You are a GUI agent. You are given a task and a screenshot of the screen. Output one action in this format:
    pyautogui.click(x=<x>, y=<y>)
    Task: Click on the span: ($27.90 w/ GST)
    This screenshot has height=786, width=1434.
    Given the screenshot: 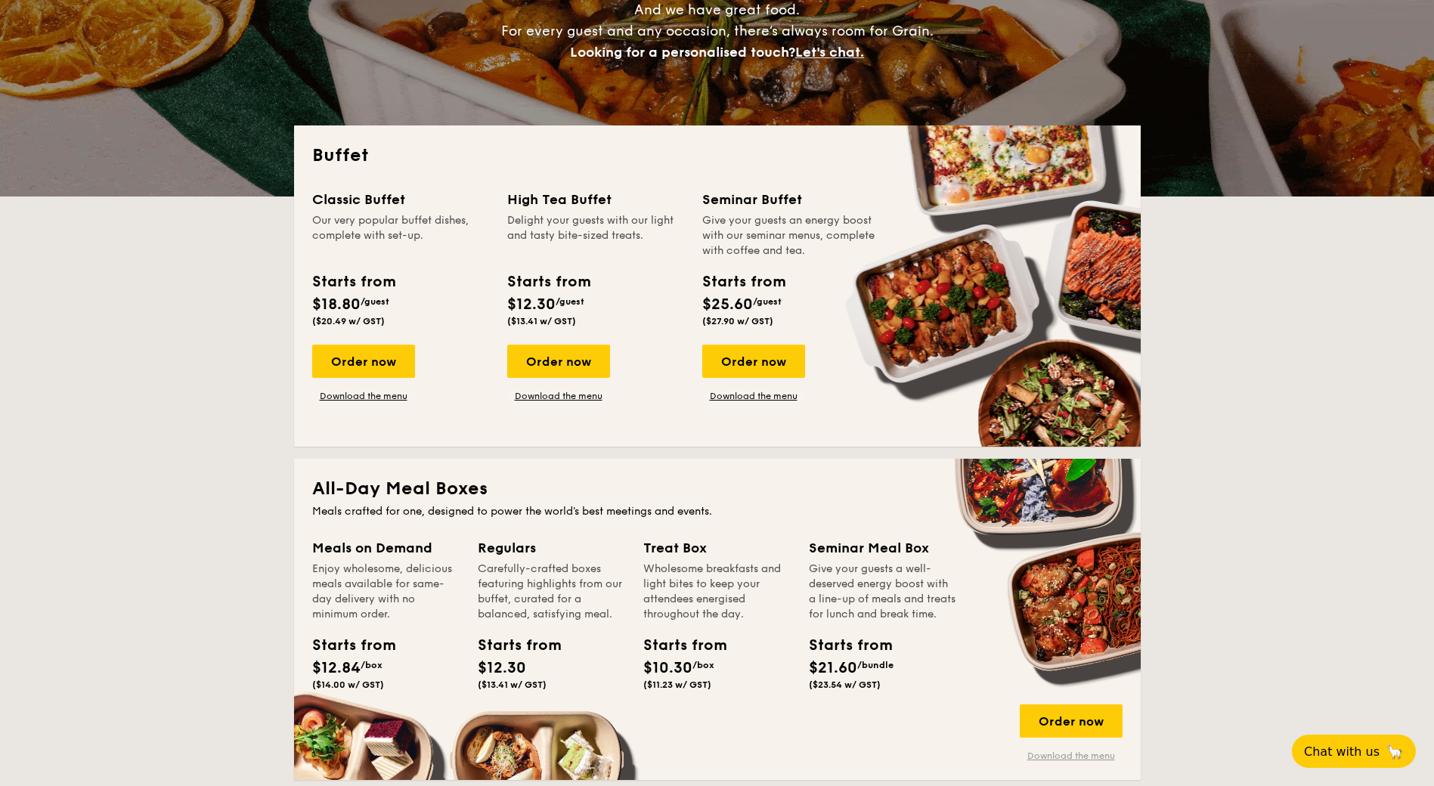 What is the action you would take?
    pyautogui.click(x=738, y=321)
    